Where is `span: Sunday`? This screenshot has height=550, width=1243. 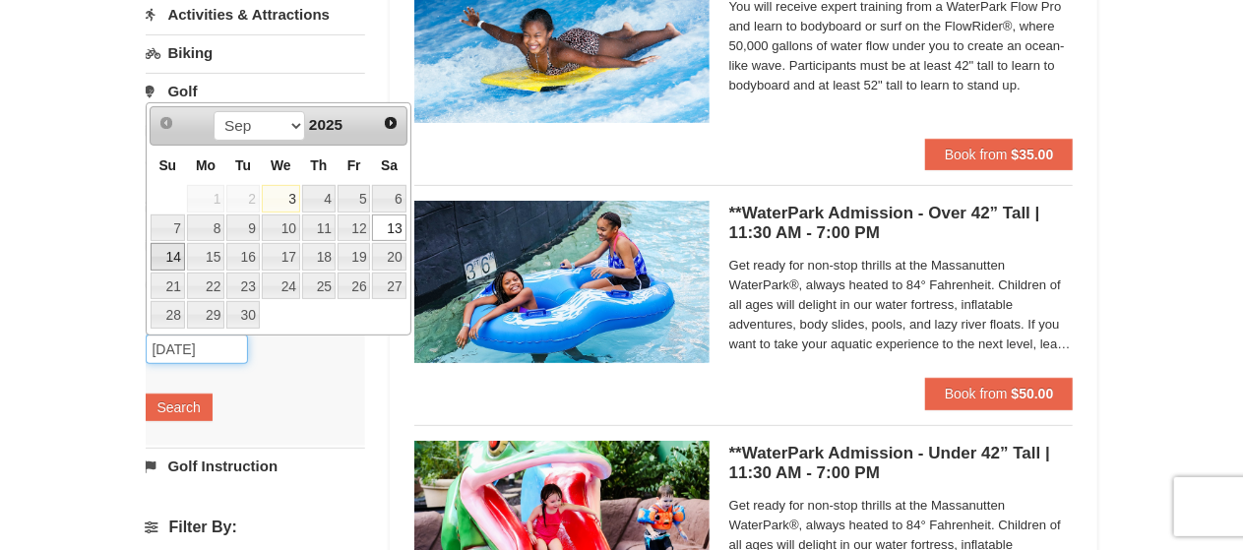 span: Sunday is located at coordinates (167, 165).